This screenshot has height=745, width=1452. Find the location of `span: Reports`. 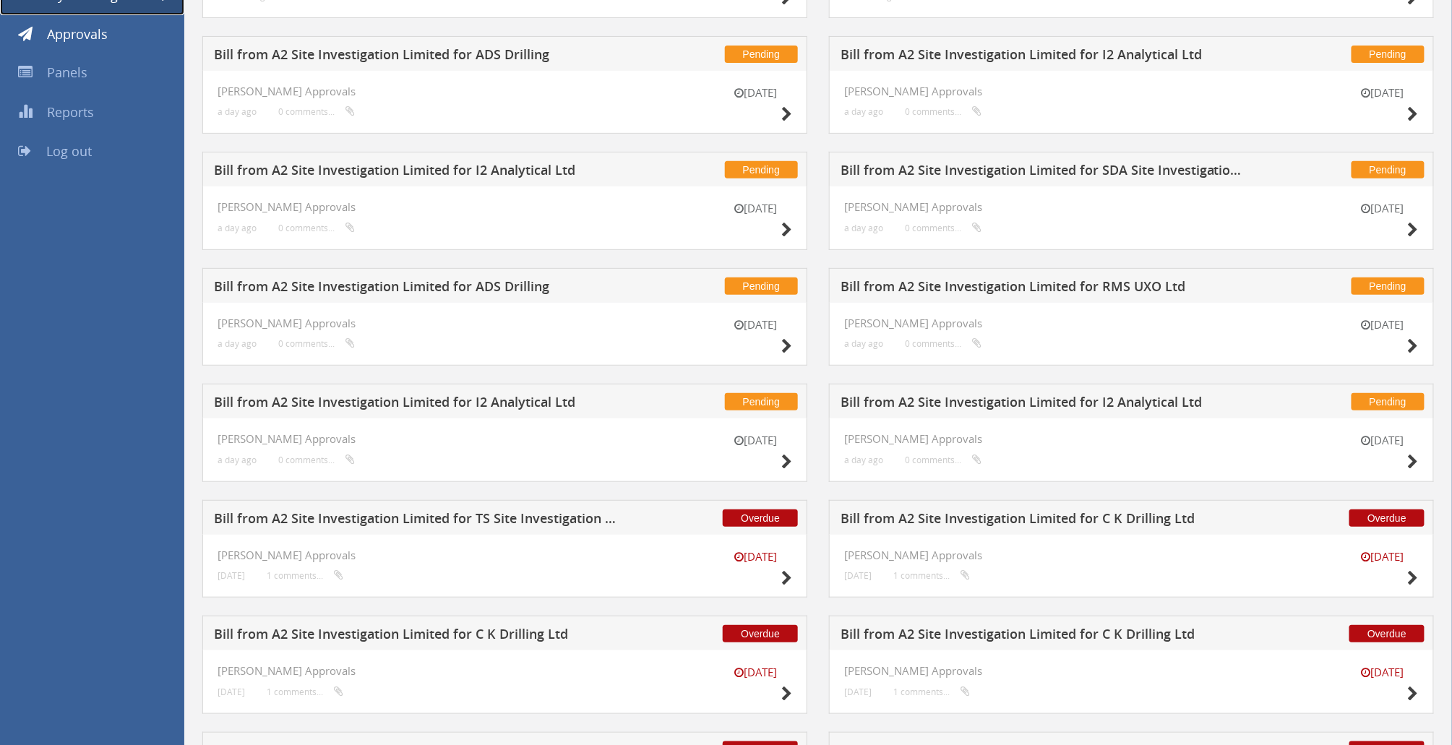

span: Reports is located at coordinates (70, 112).